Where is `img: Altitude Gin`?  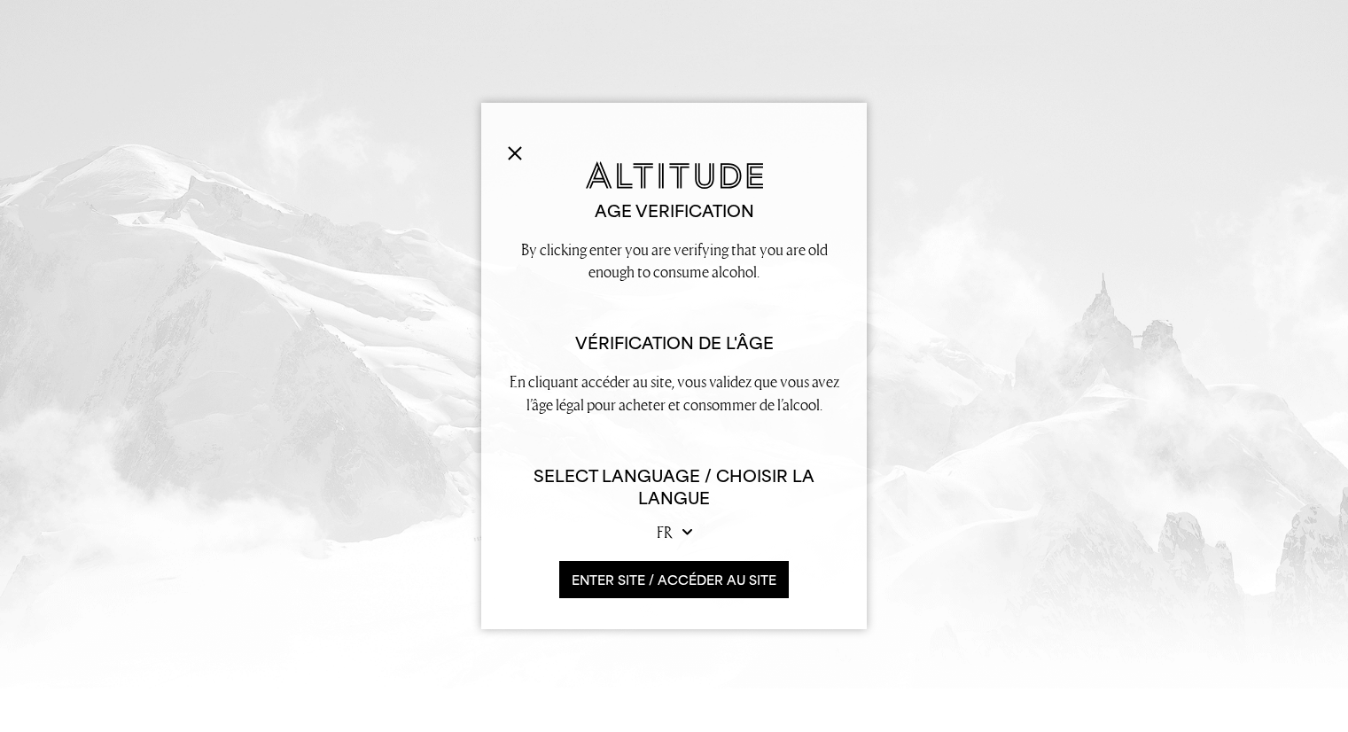
img: Altitude Gin is located at coordinates (674, 175).